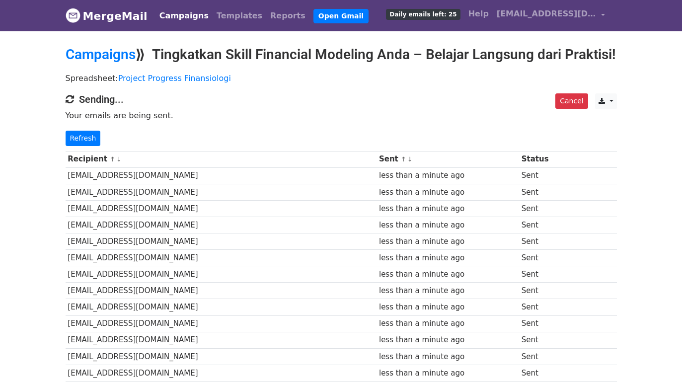 The width and height of the screenshot is (682, 383). I want to click on h2: ⟫ Tingkatkan Skill Financial Modeling Anda – Belajar Langsung dari Praktisi!, so click(341, 55).